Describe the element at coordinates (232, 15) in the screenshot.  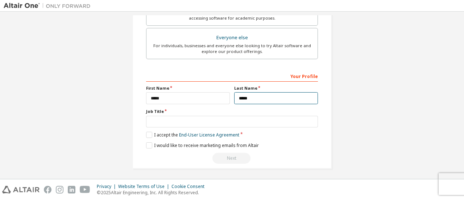
I see `div: For faculty & administrators of academic institutions administering students and accessing softwa...` at that location.